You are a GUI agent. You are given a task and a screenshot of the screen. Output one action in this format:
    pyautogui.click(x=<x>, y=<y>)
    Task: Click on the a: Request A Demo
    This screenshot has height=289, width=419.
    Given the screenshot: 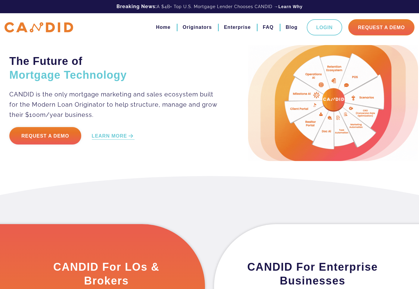 What is the action you would take?
    pyautogui.click(x=381, y=27)
    